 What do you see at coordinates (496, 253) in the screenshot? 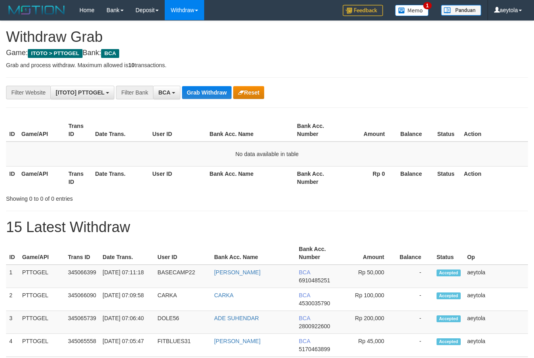
I see `th: Op` at bounding box center [496, 253].